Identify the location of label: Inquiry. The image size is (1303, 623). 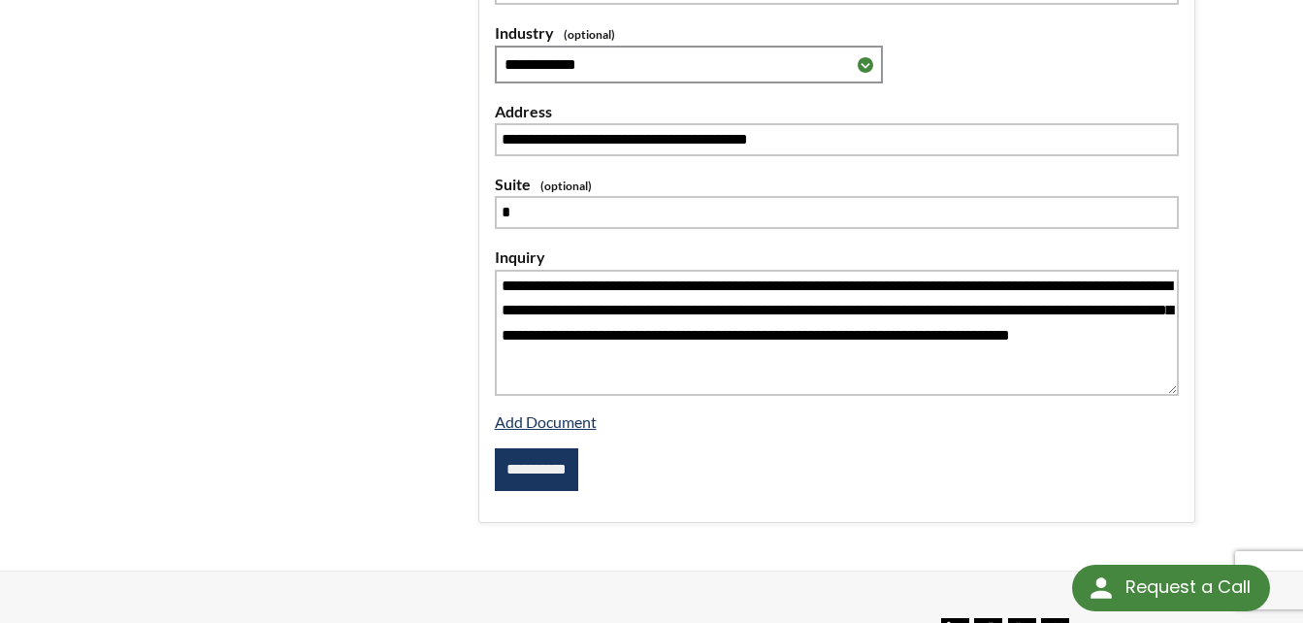
(837, 257).